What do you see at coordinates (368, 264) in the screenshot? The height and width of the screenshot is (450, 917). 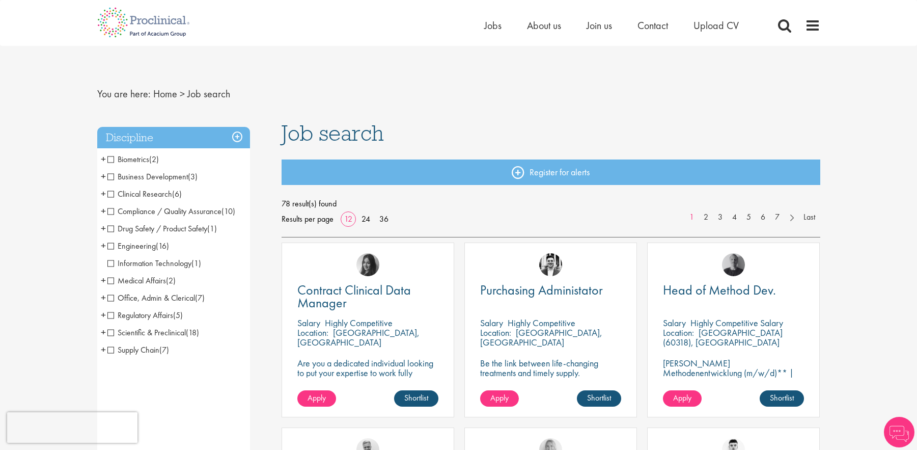 I see `a: Heidi Hennigan` at bounding box center [368, 264].